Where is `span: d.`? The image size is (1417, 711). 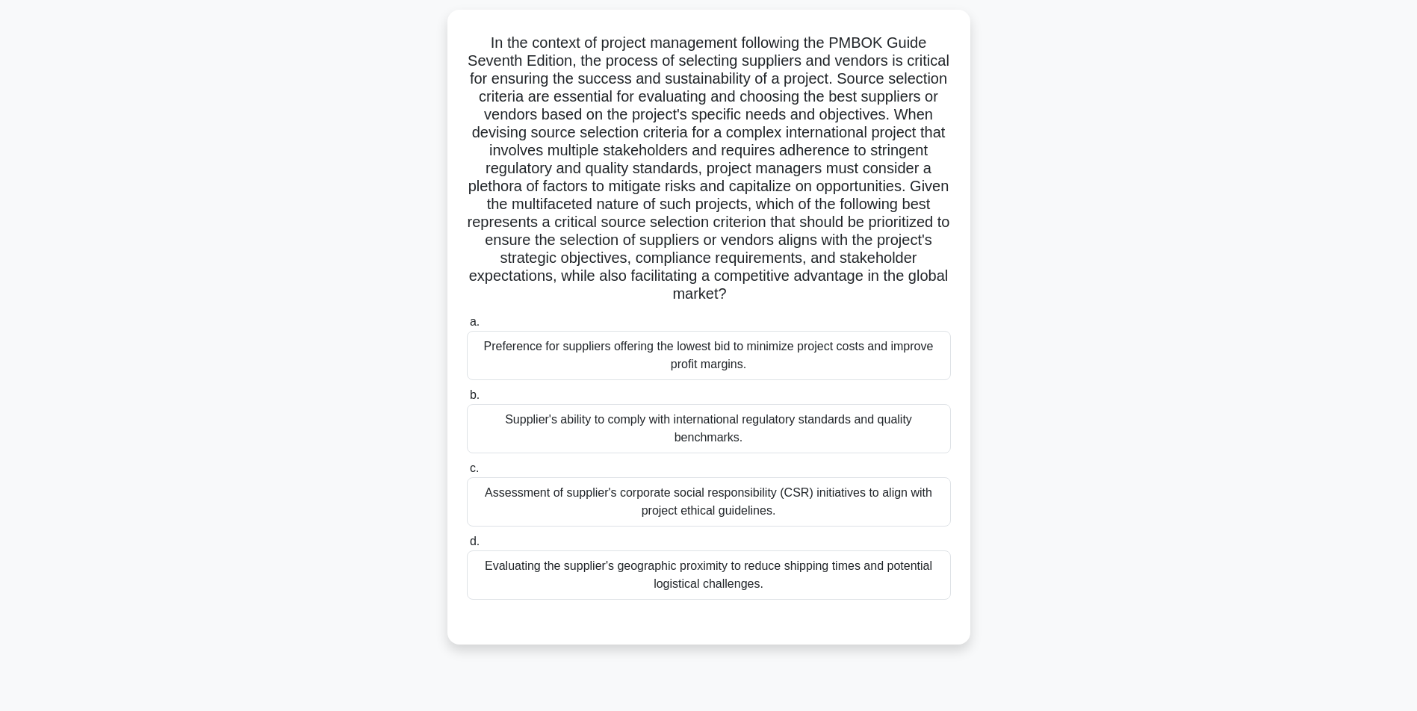 span: d. is located at coordinates (474, 541).